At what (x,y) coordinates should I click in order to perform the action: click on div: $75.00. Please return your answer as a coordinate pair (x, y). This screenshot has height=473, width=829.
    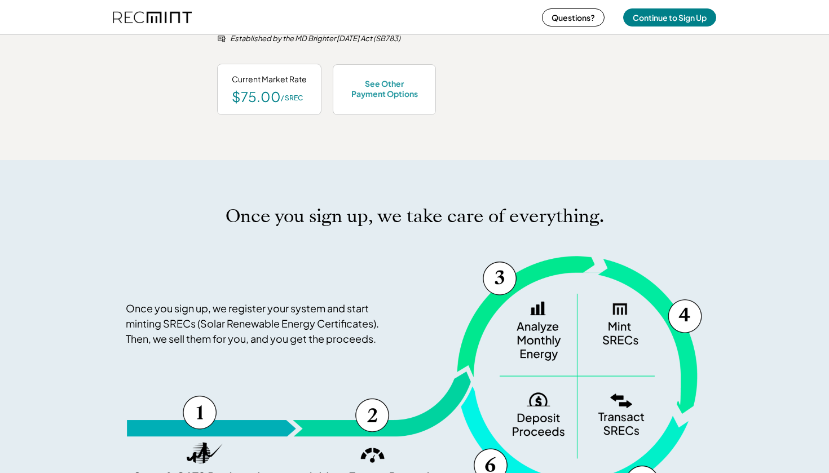
    Looking at the image, I should click on (256, 96).